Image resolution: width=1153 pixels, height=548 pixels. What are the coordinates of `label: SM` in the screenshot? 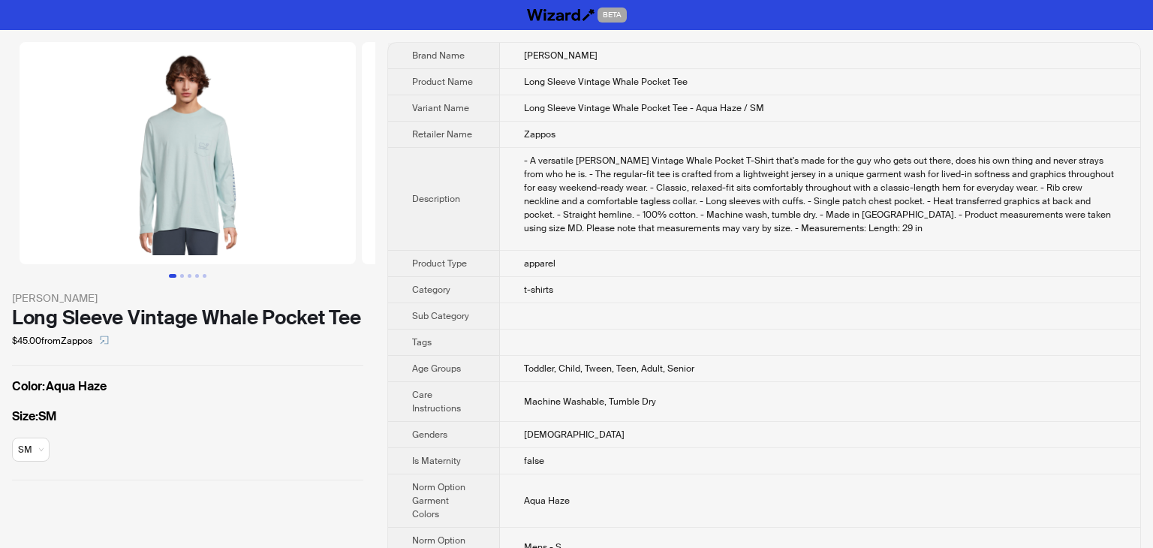 It's located at (188, 417).